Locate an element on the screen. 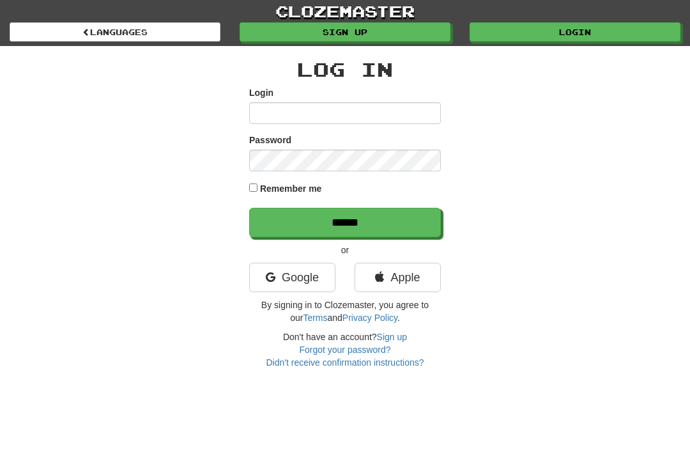 This screenshot has height=452, width=690. div: Don't have an account? is located at coordinates (345, 349).